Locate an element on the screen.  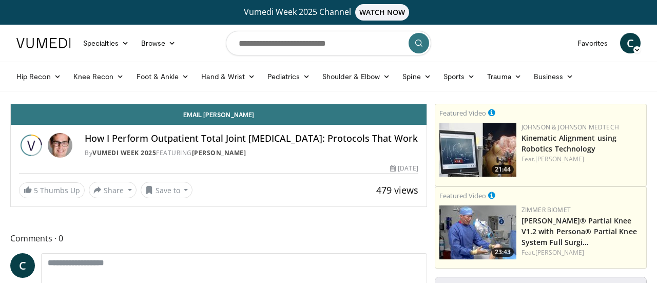
img: Avatar is located at coordinates (60, 145).